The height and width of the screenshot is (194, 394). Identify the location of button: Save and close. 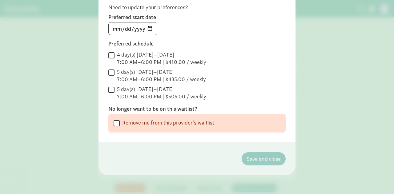
(264, 159).